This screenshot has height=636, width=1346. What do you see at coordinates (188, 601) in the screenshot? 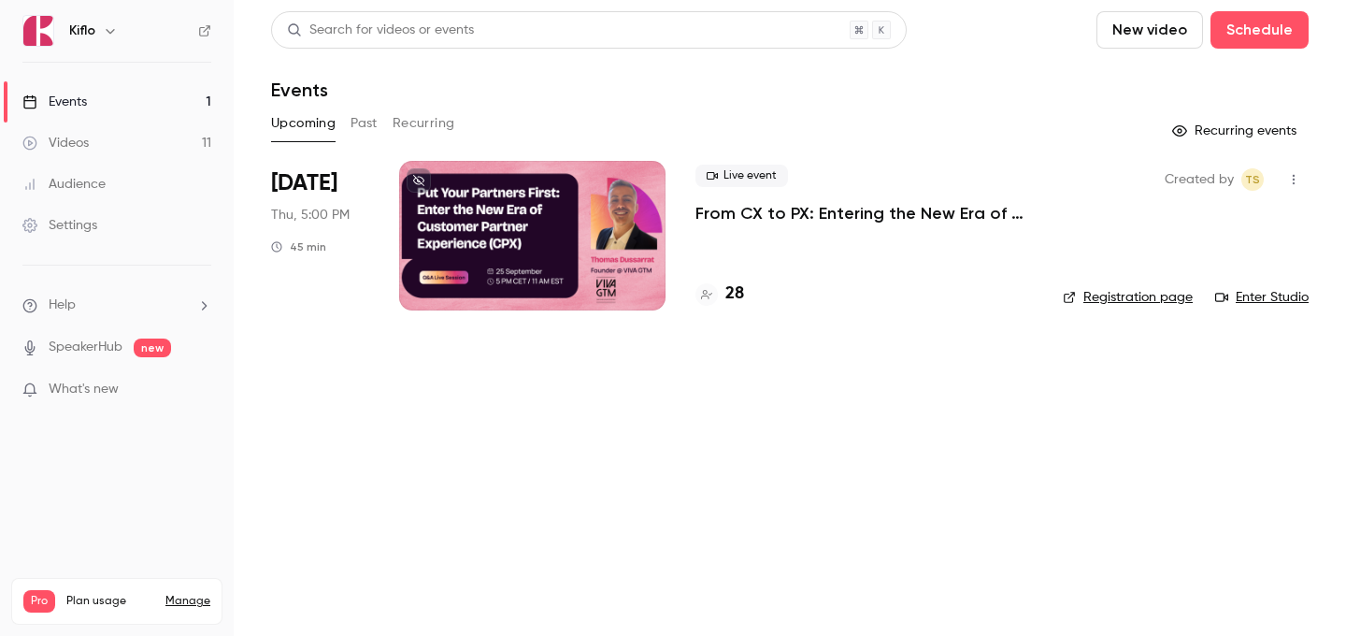
I see `a: Manage` at bounding box center [188, 601].